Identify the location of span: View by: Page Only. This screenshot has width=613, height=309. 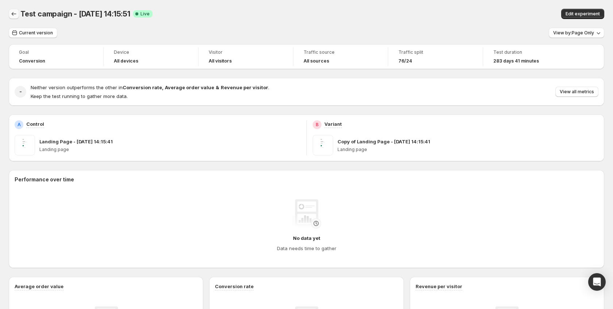
(574, 33).